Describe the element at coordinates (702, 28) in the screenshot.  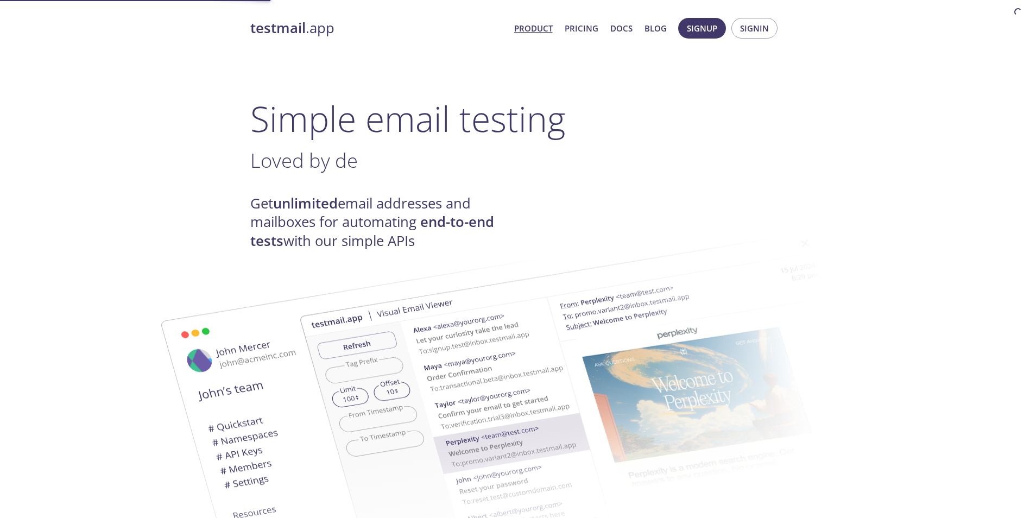
I see `span: Signup` at that location.